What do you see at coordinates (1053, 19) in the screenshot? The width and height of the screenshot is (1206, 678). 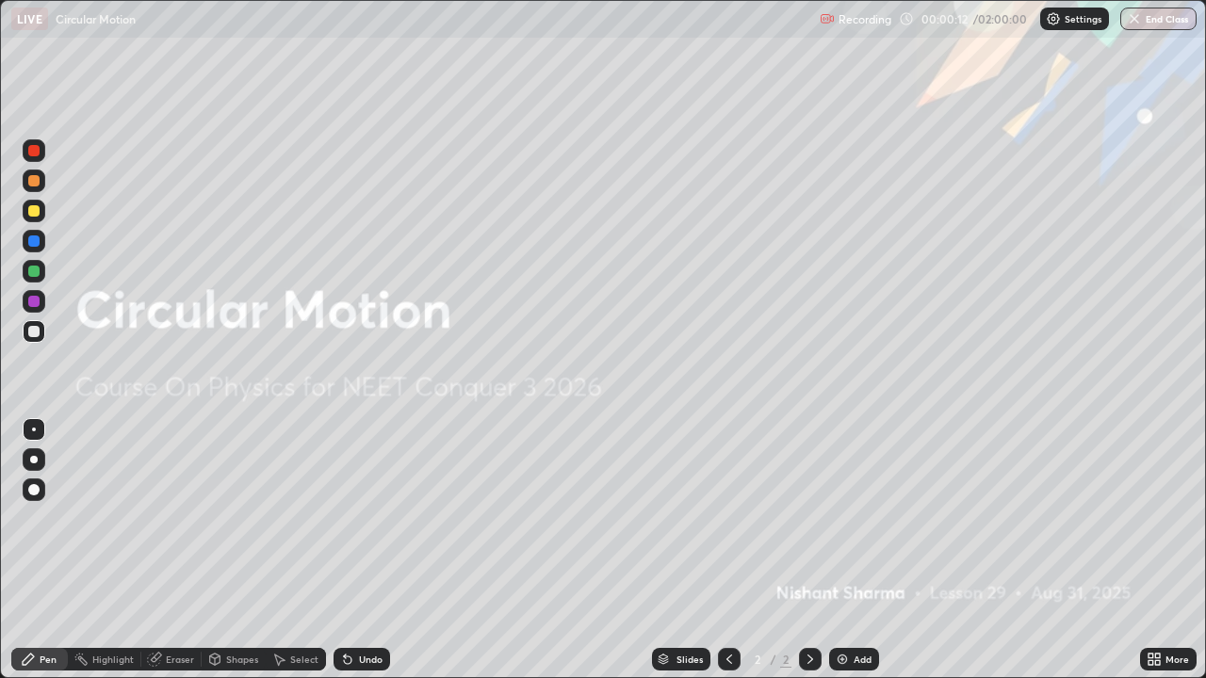 I see `img: class-settings-icons` at bounding box center [1053, 19].